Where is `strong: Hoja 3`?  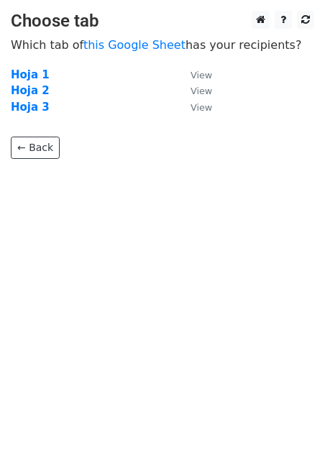 strong: Hoja 3 is located at coordinates (30, 107).